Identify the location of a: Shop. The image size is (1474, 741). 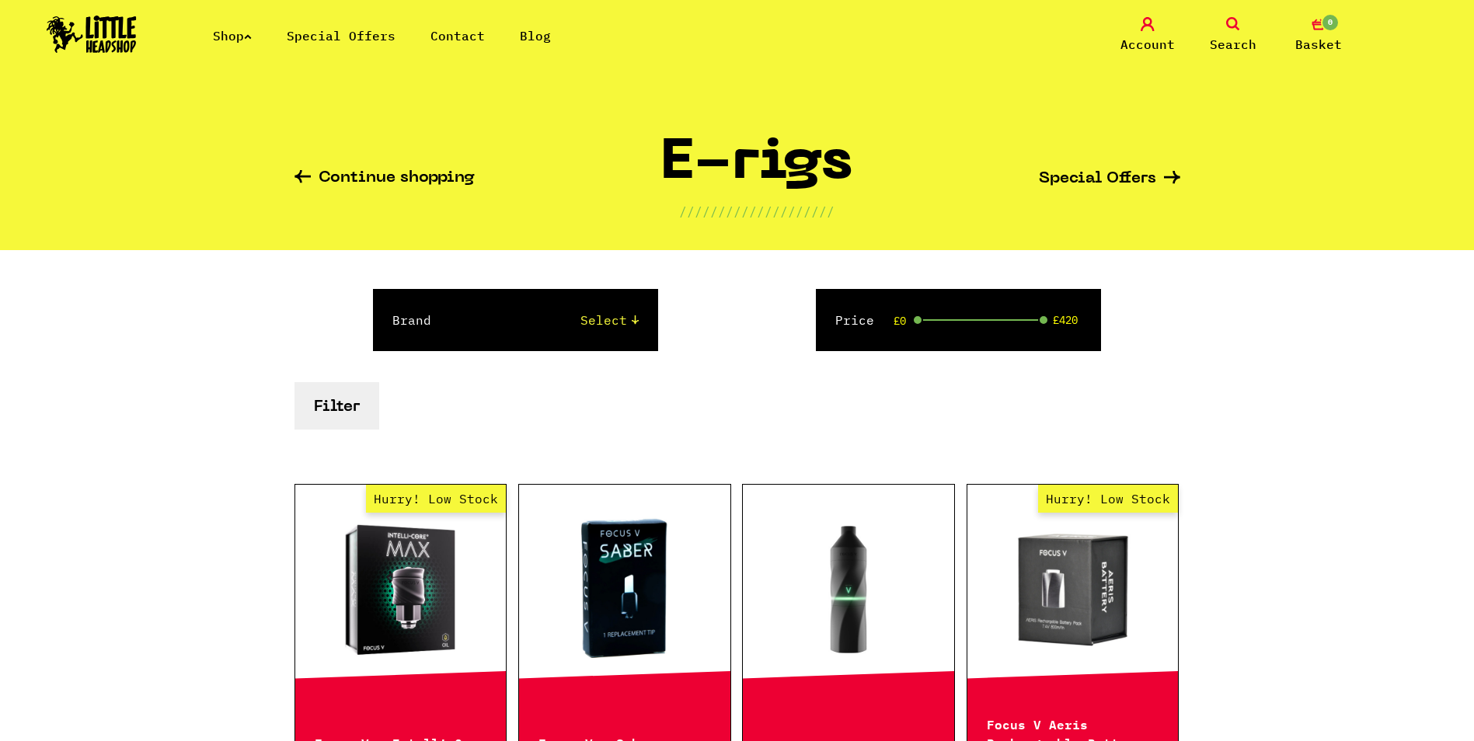
(232, 36).